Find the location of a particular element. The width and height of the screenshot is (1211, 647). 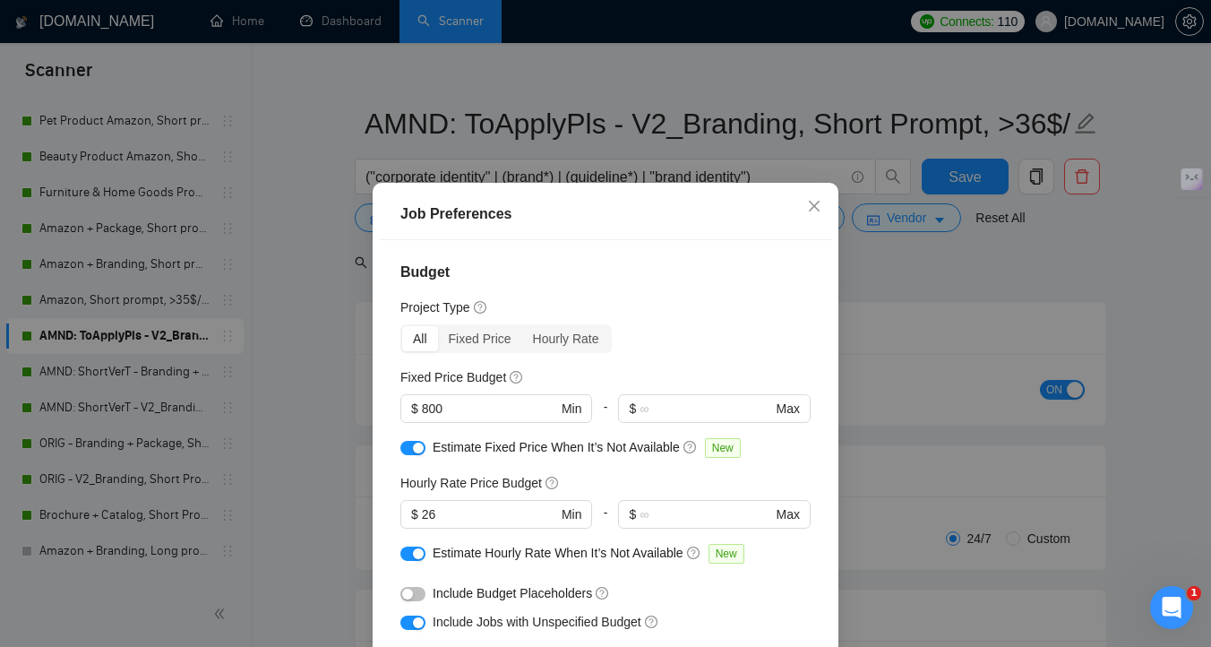

h4: Budget is located at coordinates (605, 272).